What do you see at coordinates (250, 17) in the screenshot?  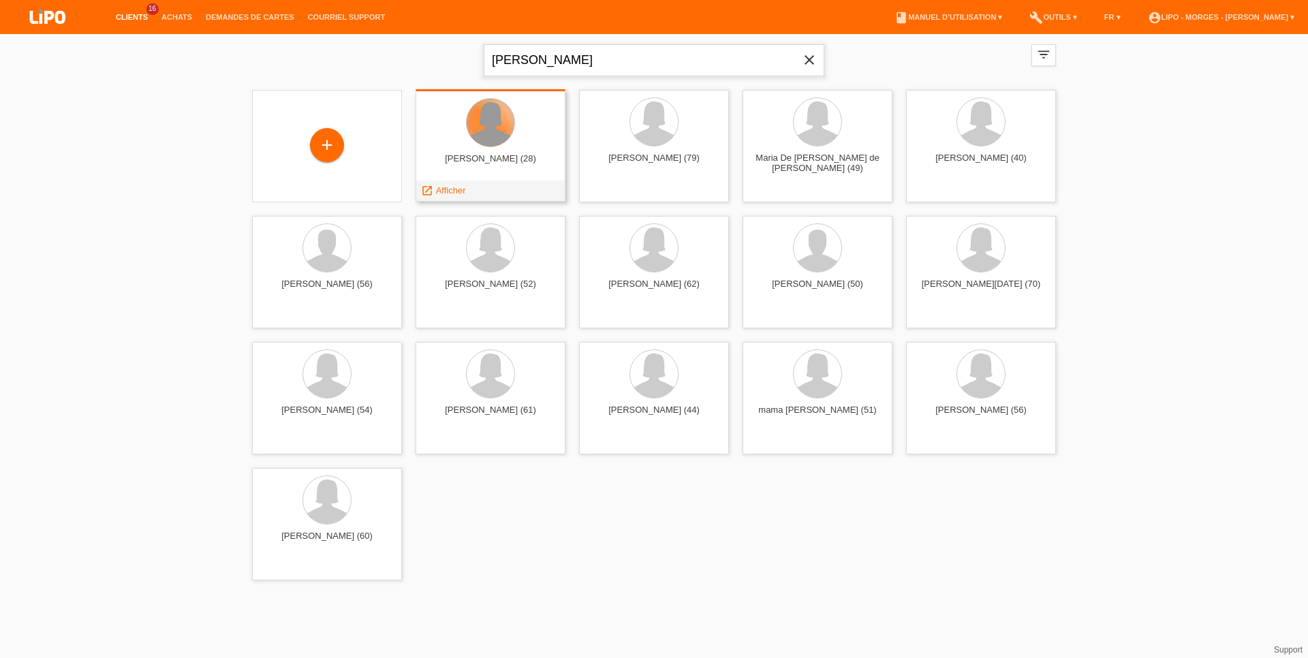 I see `a: Demandes de cartes` at bounding box center [250, 17].